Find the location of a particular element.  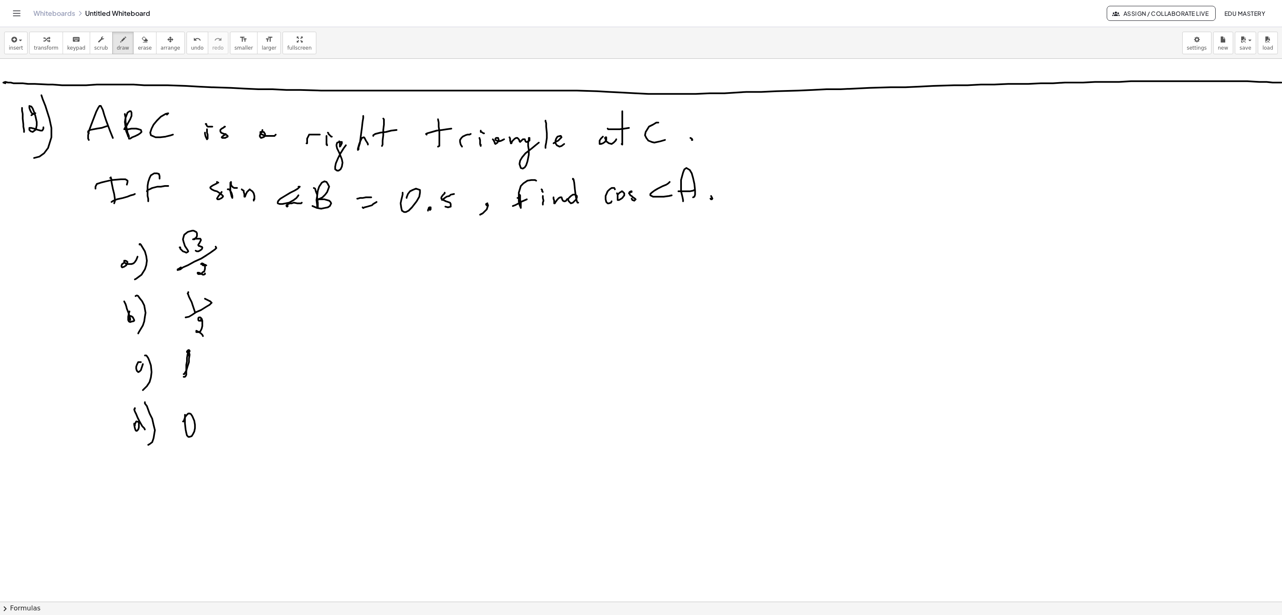

span: Assign / Collaborate Live is located at coordinates (1161, 13).